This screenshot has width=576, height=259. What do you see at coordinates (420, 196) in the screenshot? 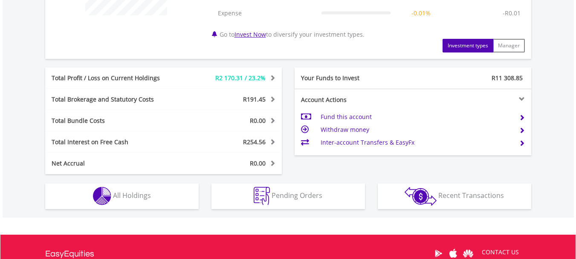
I see `img: transactions-zar-wht.png` at bounding box center [420, 196].